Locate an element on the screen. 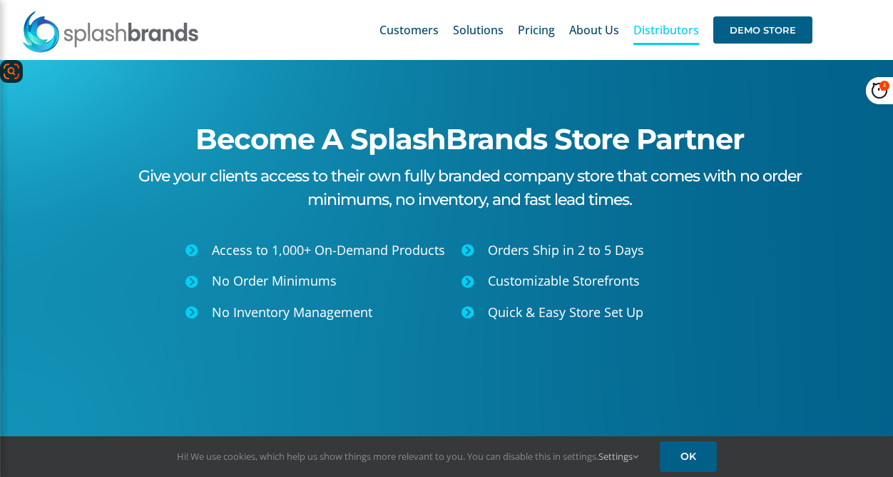  span: Quick & Easy Store Set Up is located at coordinates (566, 312).